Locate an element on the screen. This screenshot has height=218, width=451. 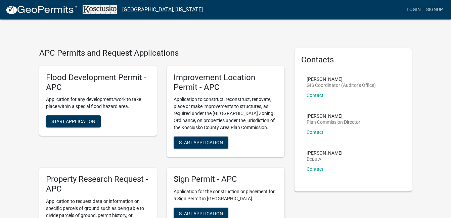
h5: Sign Permit - APC is located at coordinates (226, 179).